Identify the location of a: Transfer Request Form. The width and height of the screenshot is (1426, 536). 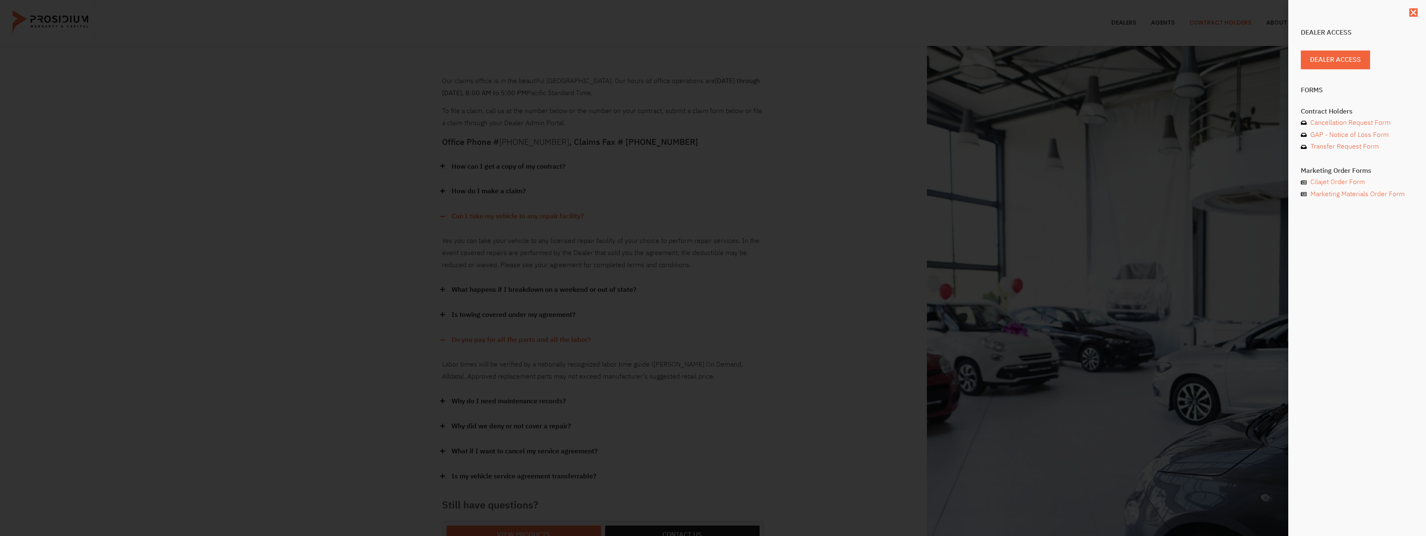
(1358, 147).